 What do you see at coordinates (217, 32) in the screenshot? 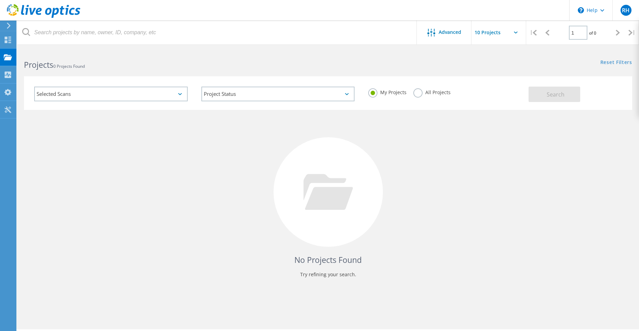
I see `input: Search projects by name, owner, ID, company, etc` at bounding box center [217, 32].